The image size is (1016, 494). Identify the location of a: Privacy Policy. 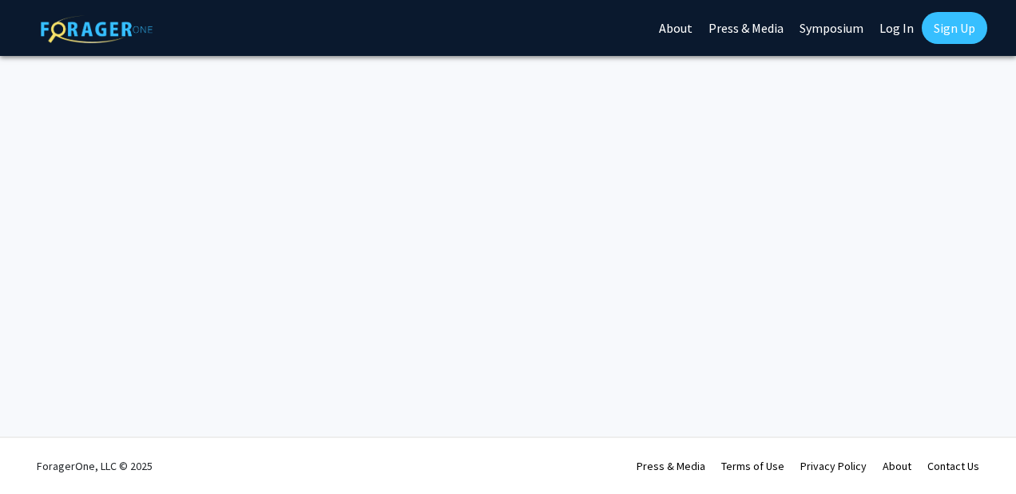
(833, 466).